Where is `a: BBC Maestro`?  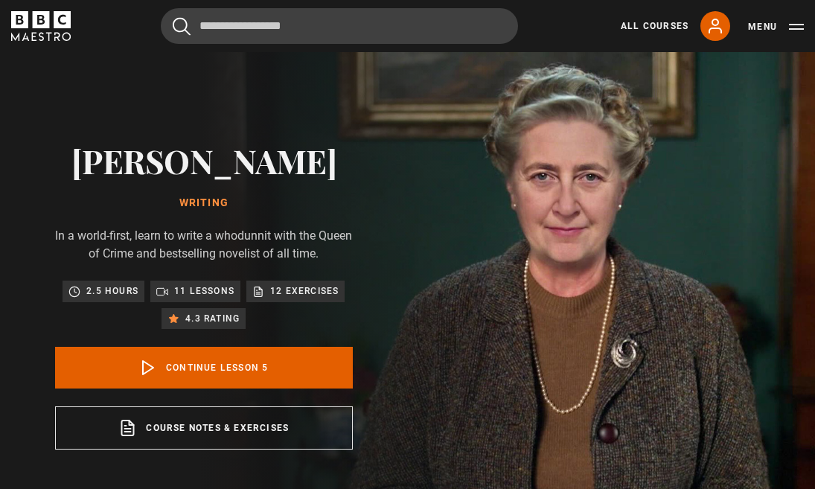 a: BBC Maestro is located at coordinates (41, 26).